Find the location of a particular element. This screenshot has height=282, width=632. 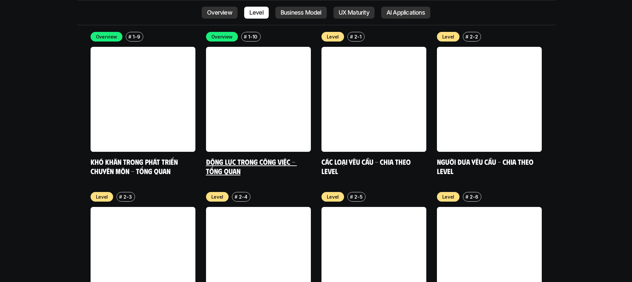

a: AI Applications is located at coordinates (406, 13).